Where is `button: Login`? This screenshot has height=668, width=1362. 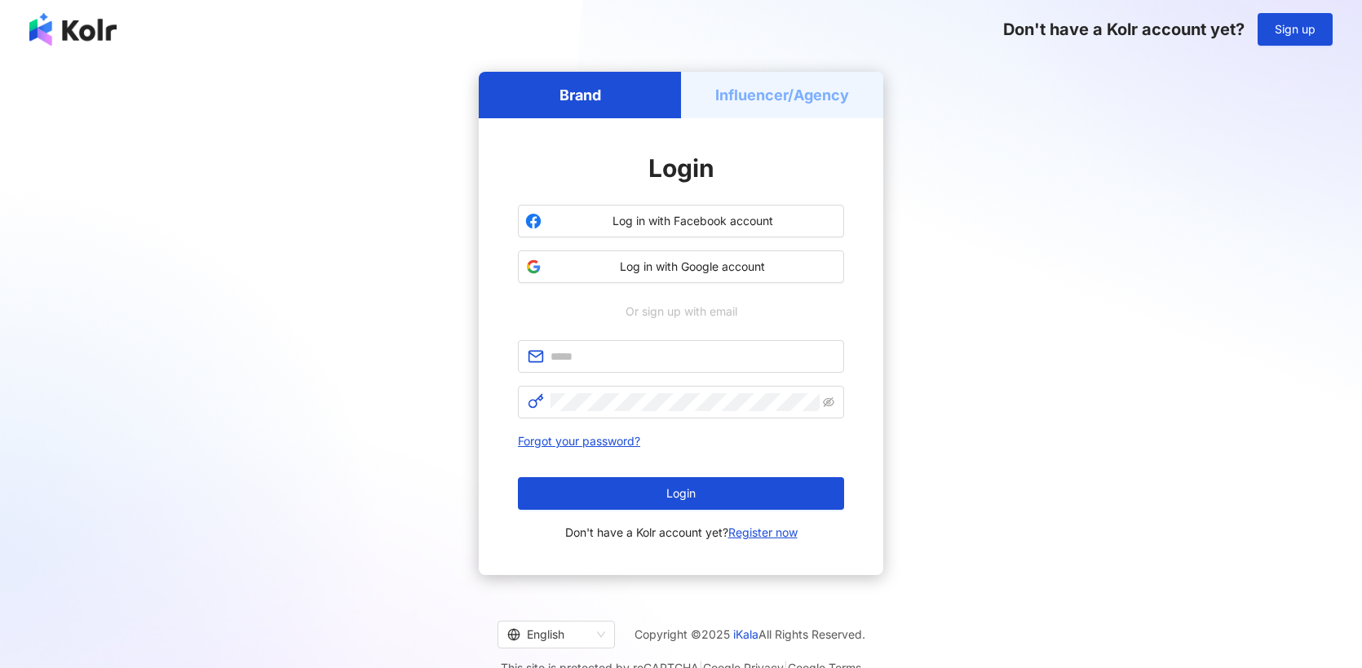 button: Login is located at coordinates (681, 493).